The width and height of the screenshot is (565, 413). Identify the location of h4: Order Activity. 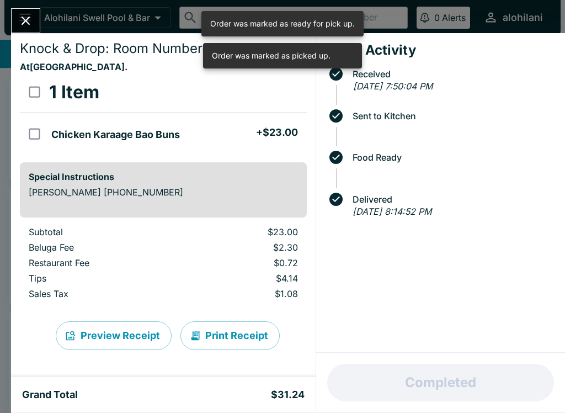
(440, 50).